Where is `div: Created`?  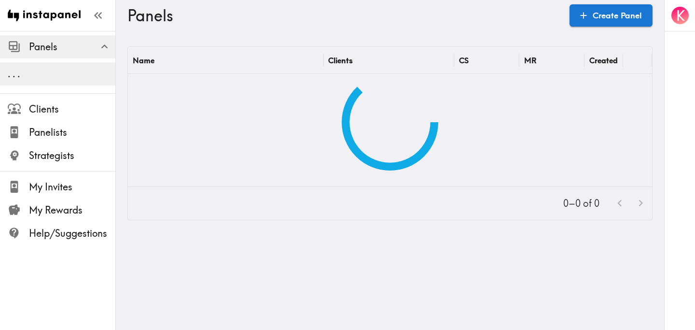 div: Created is located at coordinates (603, 60).